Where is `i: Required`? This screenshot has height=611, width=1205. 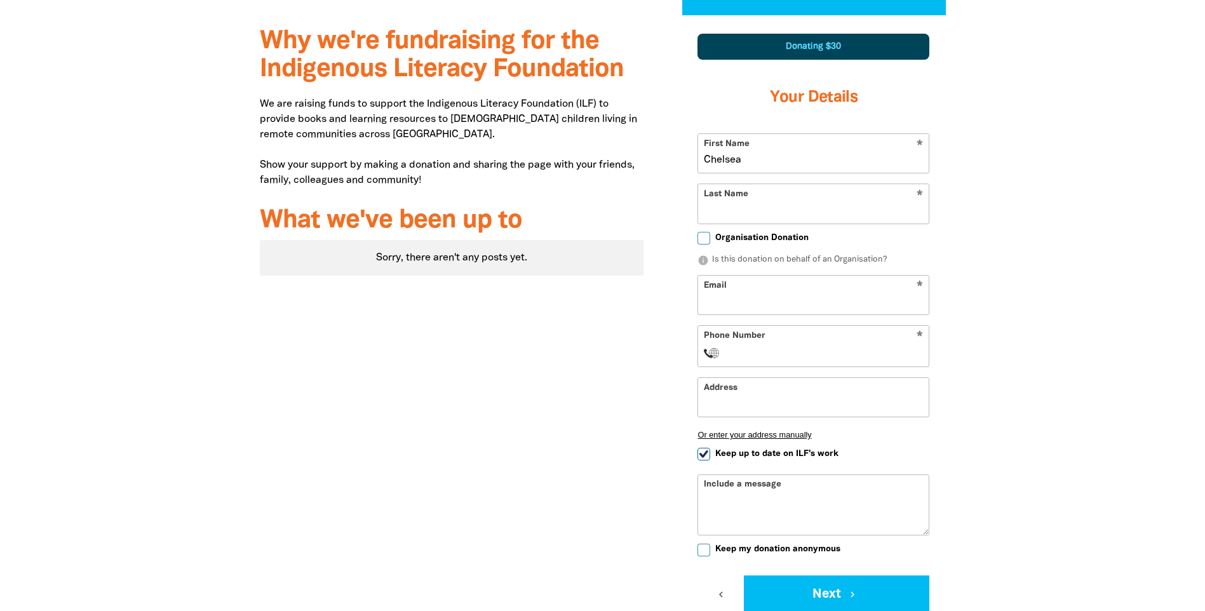
i: Required is located at coordinates (920, 337).